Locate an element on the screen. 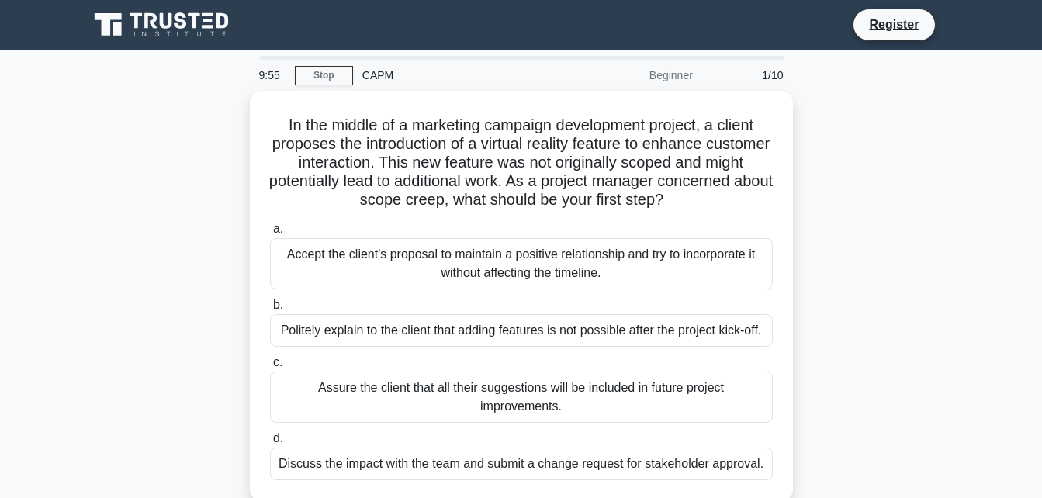 The image size is (1042, 498). h5: In the middle of a marketing campaign development project, a client proposes the introduction of ... is located at coordinates (521, 163).